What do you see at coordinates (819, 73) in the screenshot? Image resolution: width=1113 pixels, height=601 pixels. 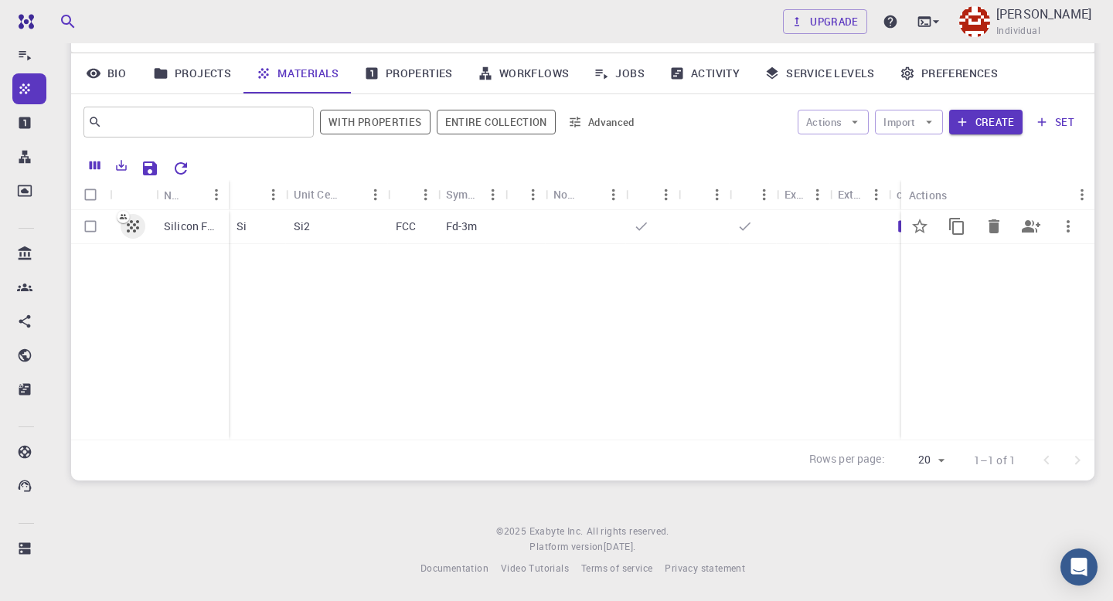 I see `a: Service Levels` at bounding box center [819, 73].